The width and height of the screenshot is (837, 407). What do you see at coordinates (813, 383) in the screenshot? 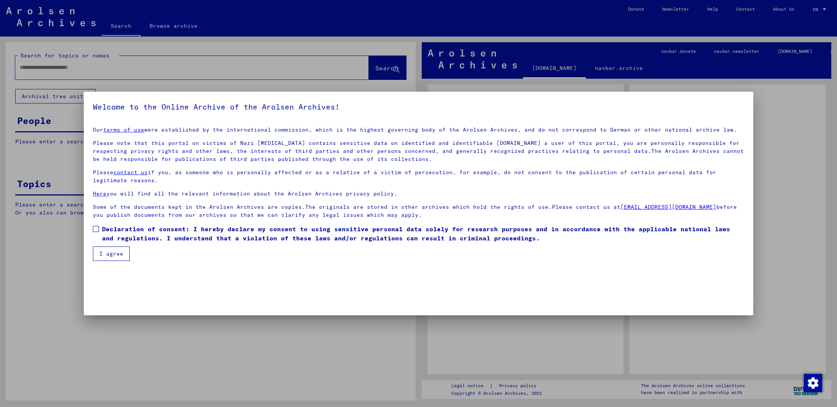
I see `img: Change consent` at bounding box center [813, 383].